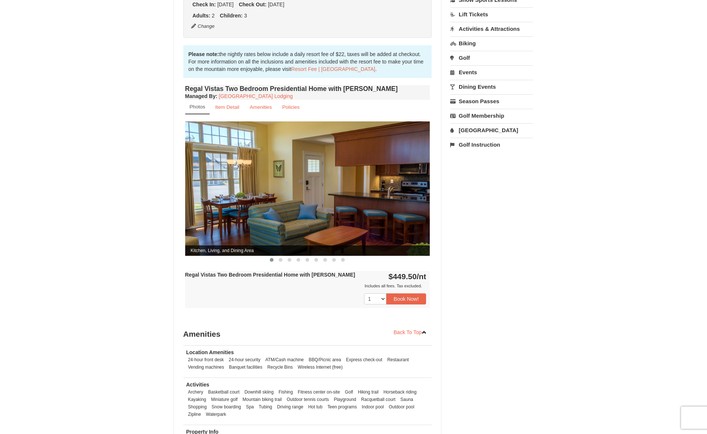  What do you see at coordinates (224, 392) in the screenshot?
I see `li: Basketball court` at bounding box center [224, 392].